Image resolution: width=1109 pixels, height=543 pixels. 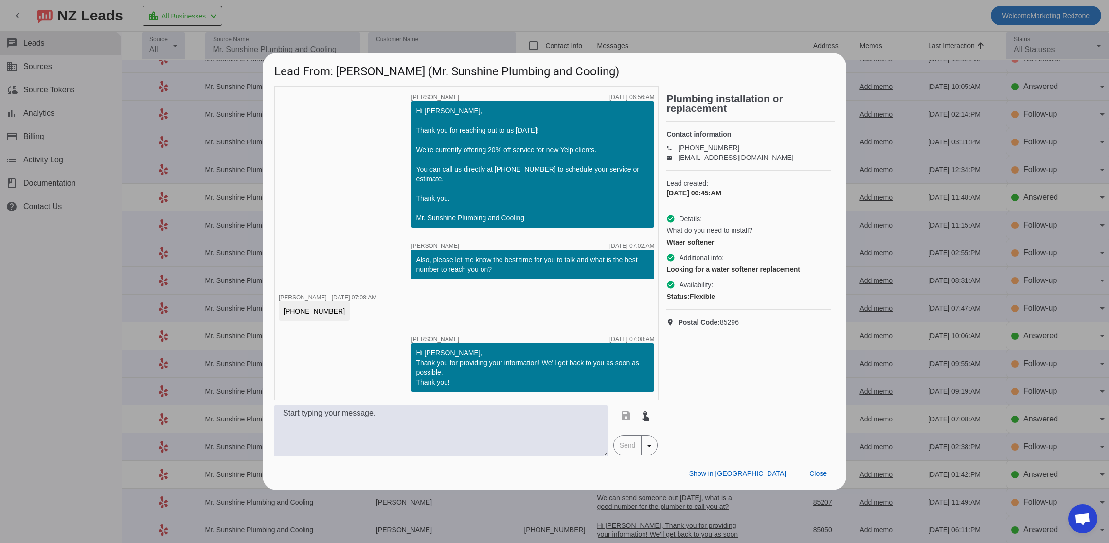 I want to click on div: Wtaer softener, so click(x=749, y=242).